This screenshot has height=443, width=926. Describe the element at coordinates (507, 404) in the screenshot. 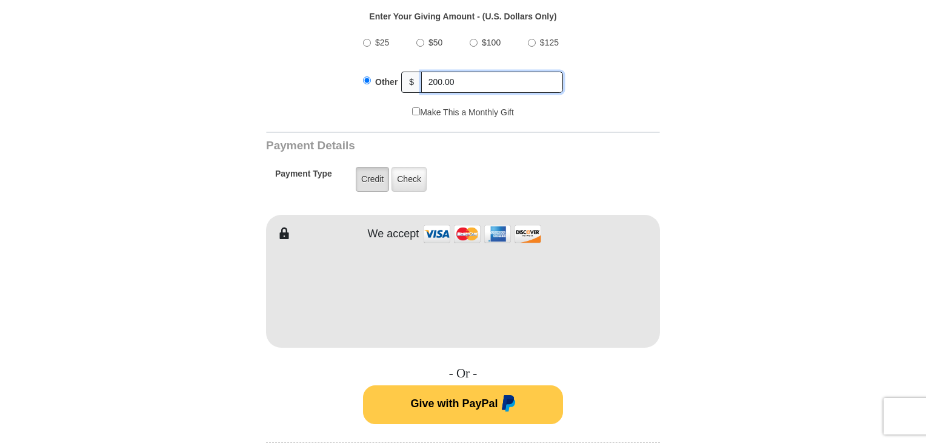

I see `img: paypal` at that location.